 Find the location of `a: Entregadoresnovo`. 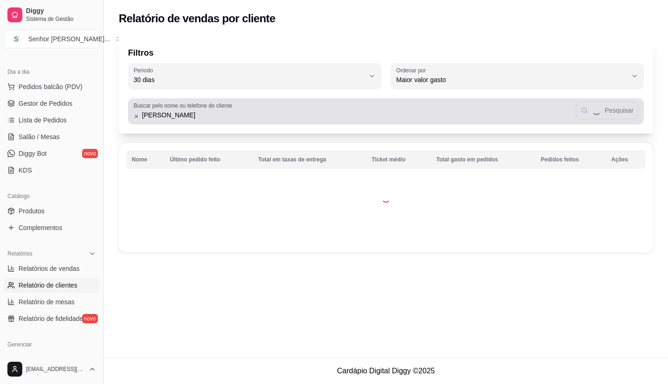

a: Entregadoresnovo is located at coordinates (51, 360).